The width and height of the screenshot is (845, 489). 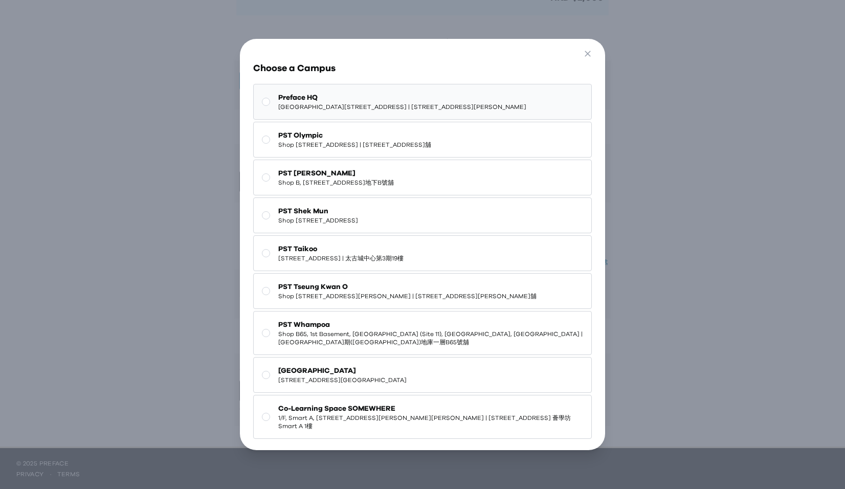 I want to click on span: Co-Learning Space SOMEWHERE, so click(x=431, y=409).